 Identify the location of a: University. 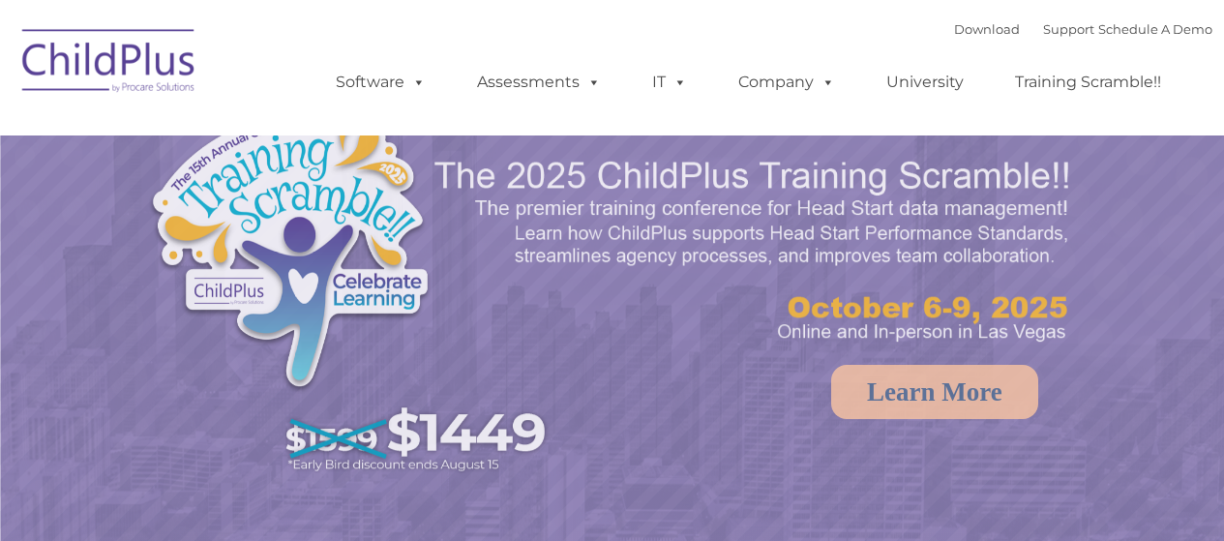
(925, 82).